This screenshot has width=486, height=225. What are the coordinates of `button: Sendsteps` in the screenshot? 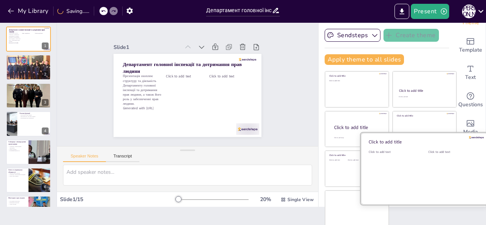 It's located at (352, 35).